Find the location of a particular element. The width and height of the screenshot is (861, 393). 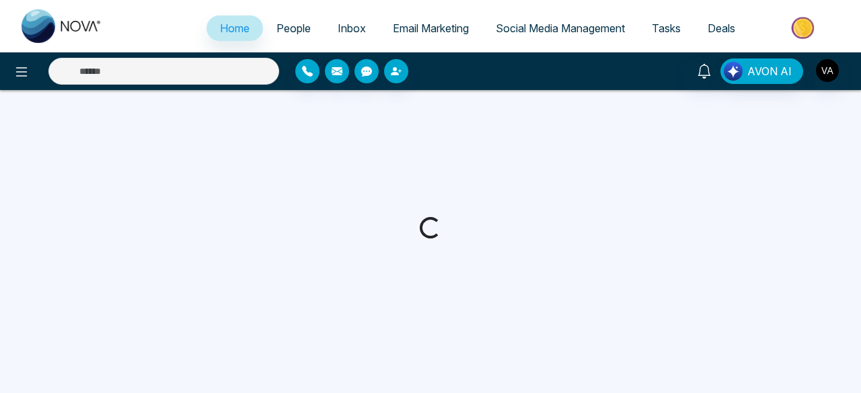

span: Email Marketing is located at coordinates (430, 28).